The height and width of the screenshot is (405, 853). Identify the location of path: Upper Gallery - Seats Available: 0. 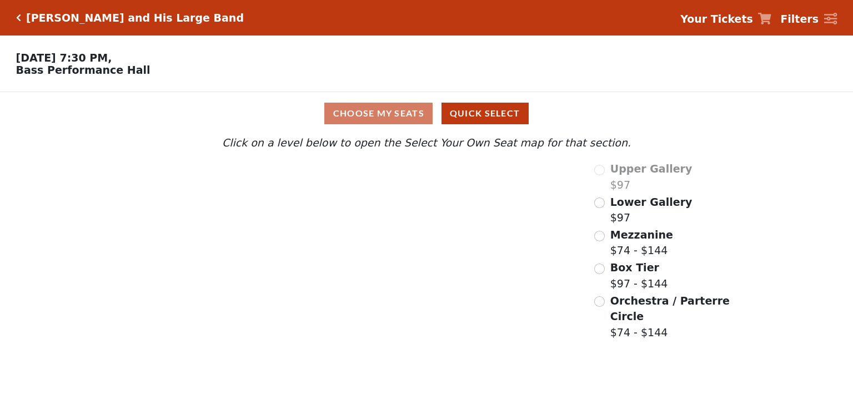
(298, 189).